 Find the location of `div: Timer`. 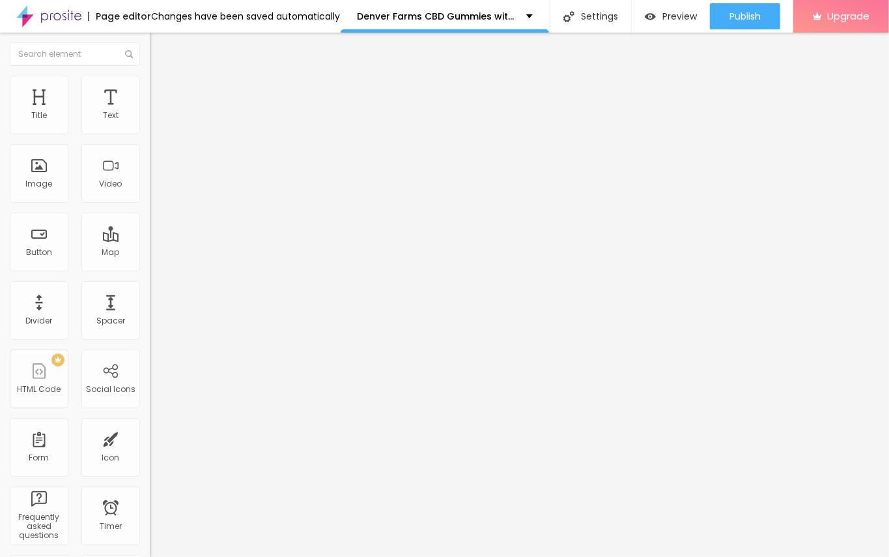

div: Timer is located at coordinates (111, 526).